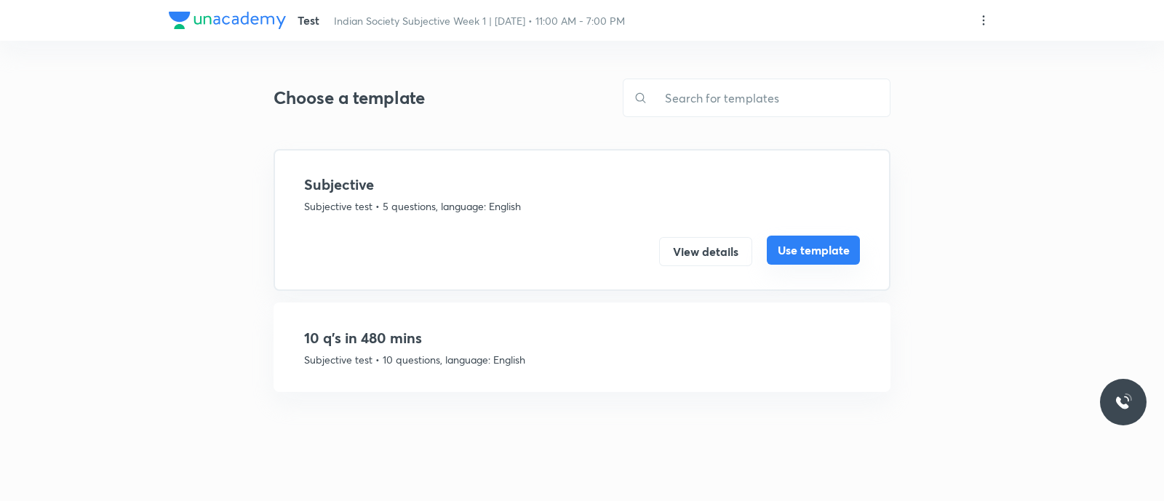  What do you see at coordinates (582, 359) in the screenshot?
I see `p: Subjective test • 10 questions, language: English` at bounding box center [582, 359].